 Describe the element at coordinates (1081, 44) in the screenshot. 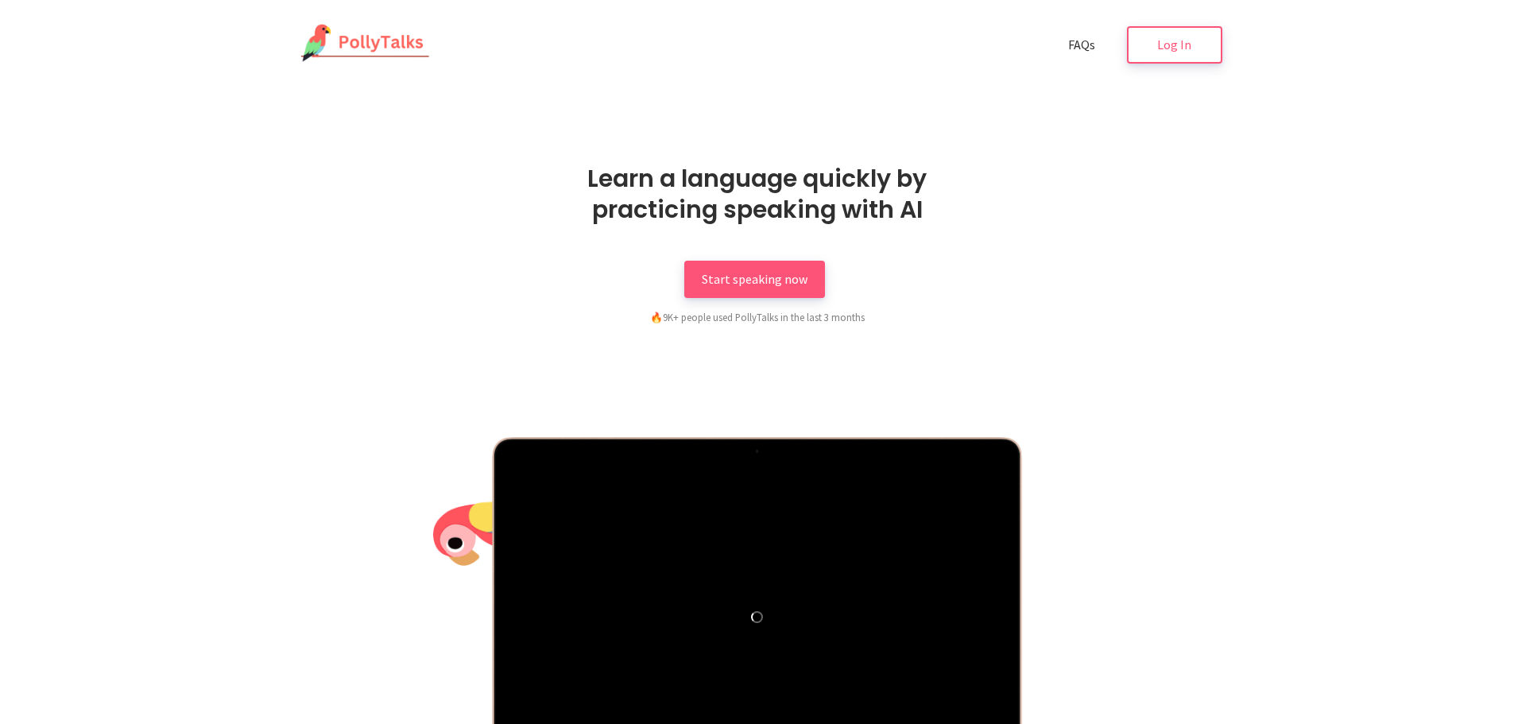

I see `span: FAQs` at that location.